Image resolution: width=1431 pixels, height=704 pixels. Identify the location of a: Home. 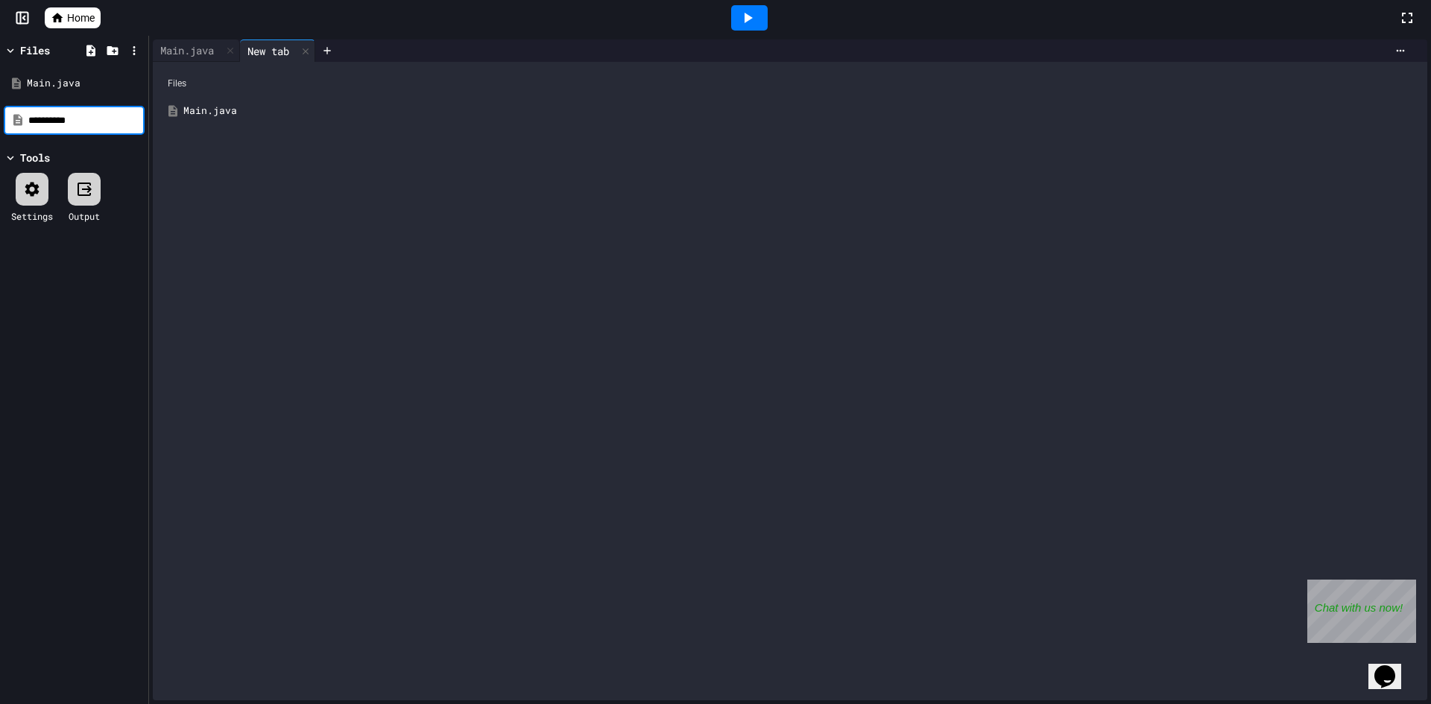
(72, 18).